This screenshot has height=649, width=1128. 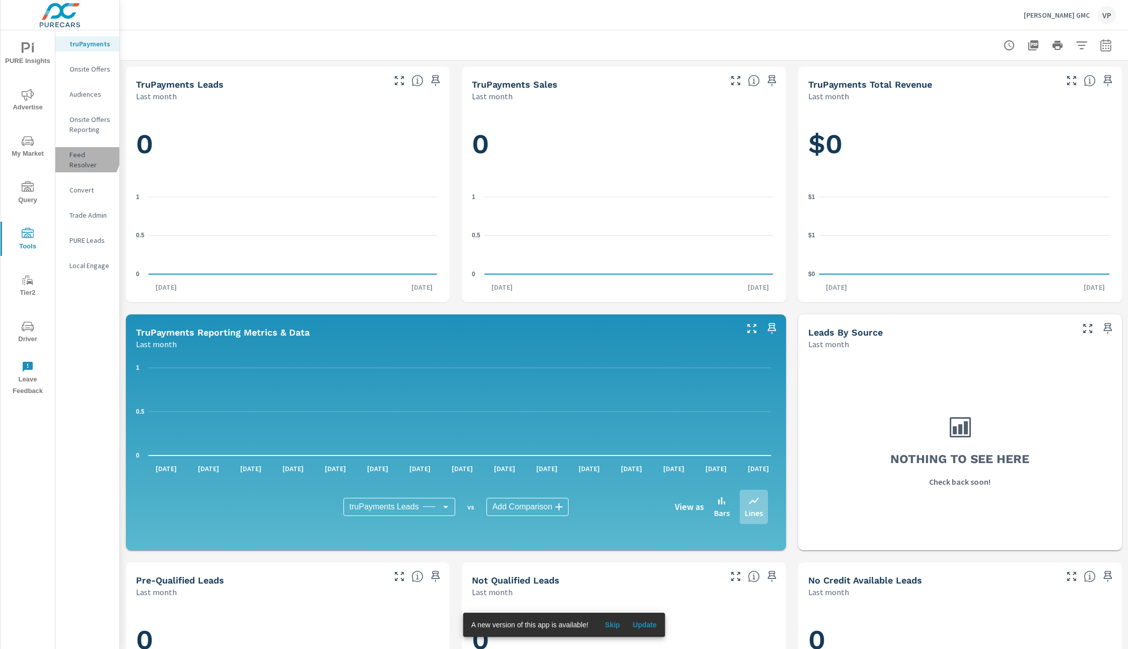 I want to click on button: Skip, so click(x=613, y=625).